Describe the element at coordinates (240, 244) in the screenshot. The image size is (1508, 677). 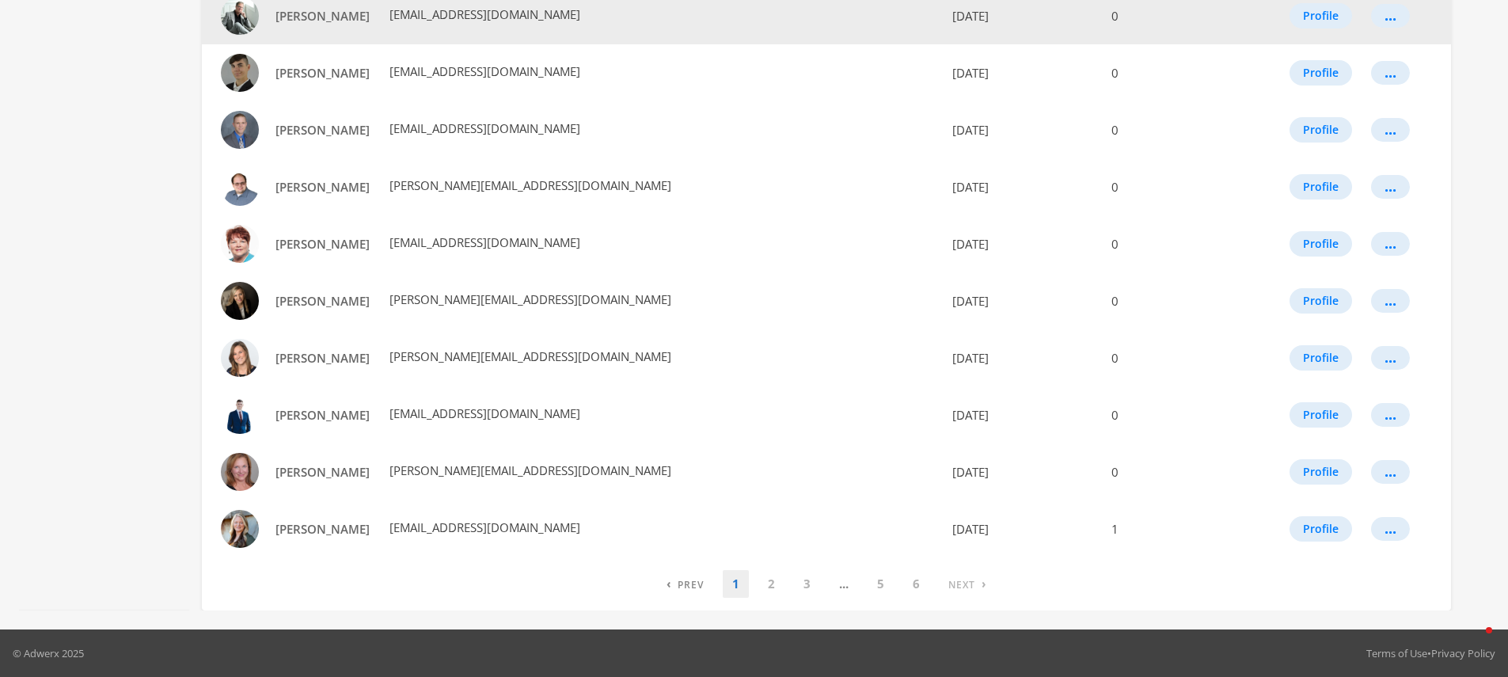
I see `img: Brenda Neuendorf profile` at that location.